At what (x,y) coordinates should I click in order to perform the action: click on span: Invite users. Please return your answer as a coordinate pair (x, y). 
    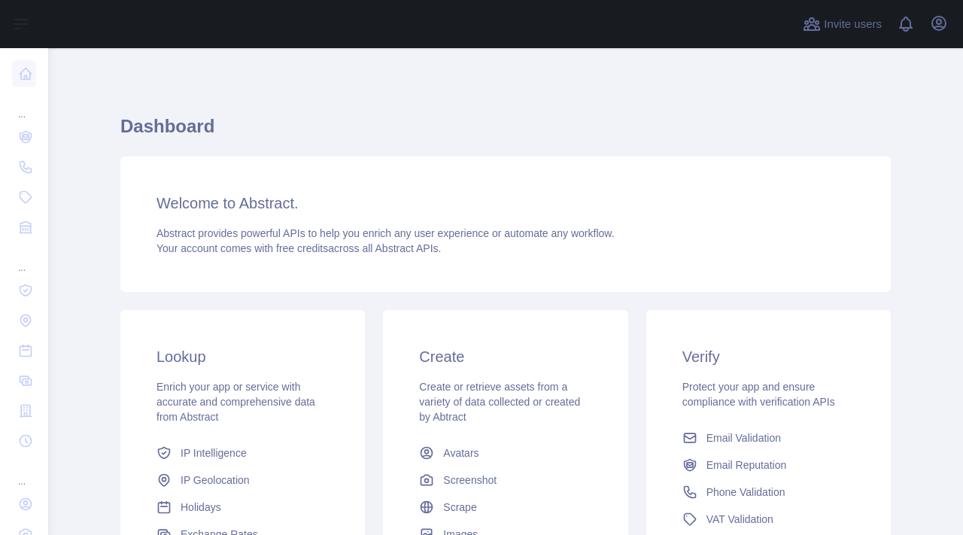
    Looking at the image, I should click on (852, 24).